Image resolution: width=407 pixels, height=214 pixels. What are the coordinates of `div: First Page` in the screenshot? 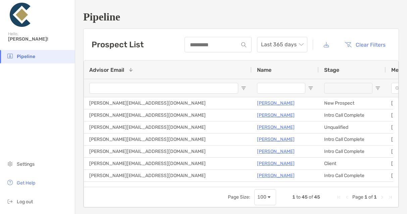 It's located at (339, 197).